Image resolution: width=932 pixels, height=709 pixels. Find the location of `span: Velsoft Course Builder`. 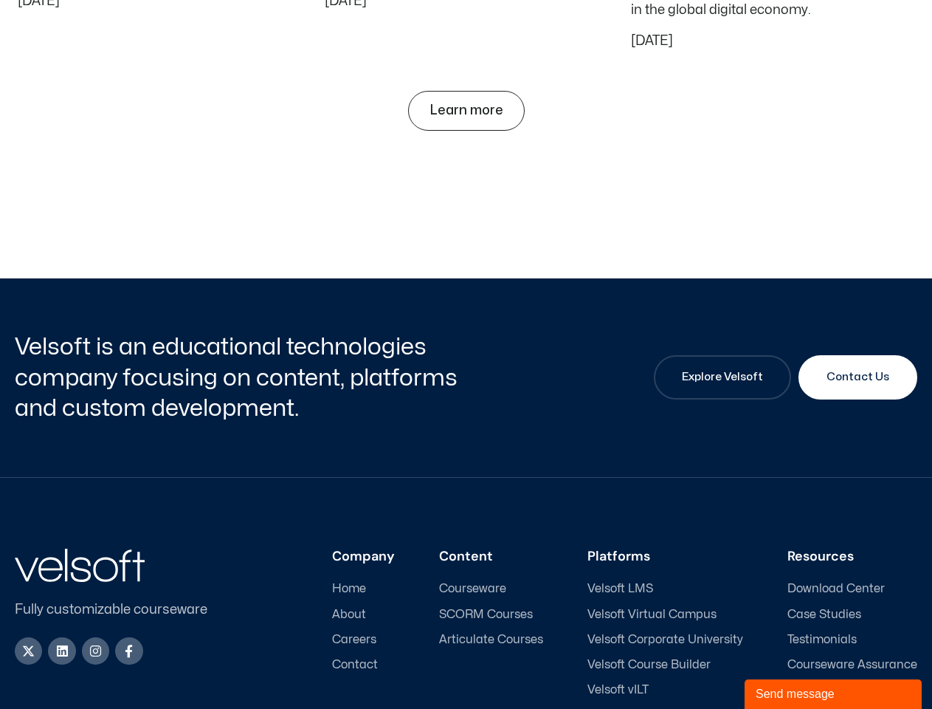

span: Velsoft Course Builder is located at coordinates (649, 664).